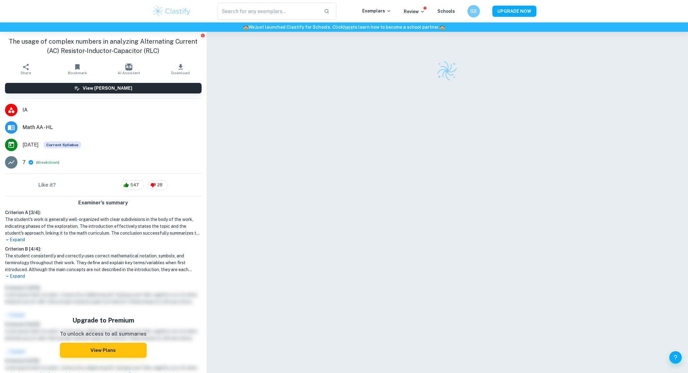 This screenshot has width=688, height=373. What do you see at coordinates (112, 128) in the screenshot?
I see `span: Math AA - HL` at bounding box center [112, 128].